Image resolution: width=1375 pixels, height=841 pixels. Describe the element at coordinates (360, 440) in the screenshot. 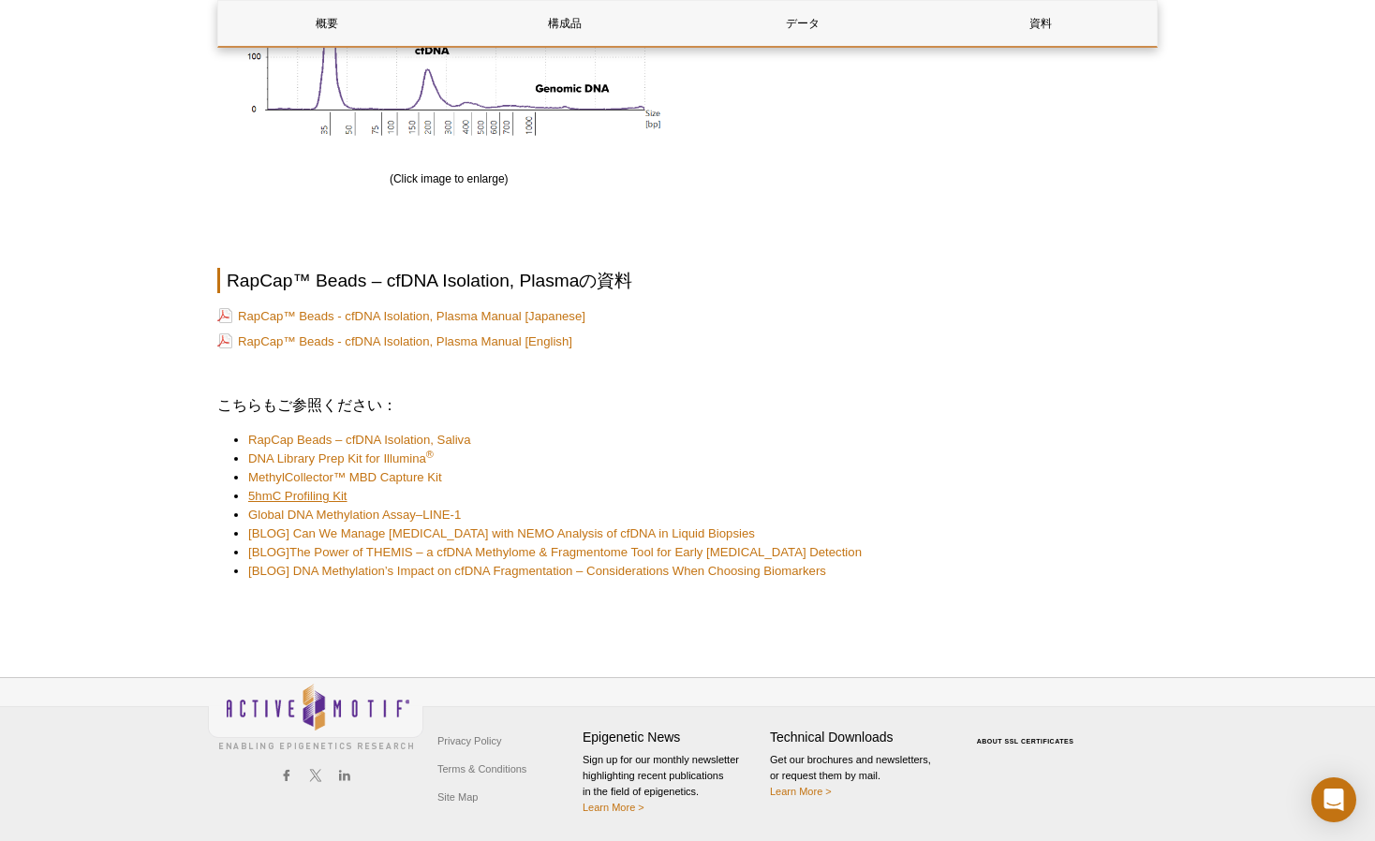

I see `a: RapCap Beads – cfDNA Isolation, Saliva` at that location.